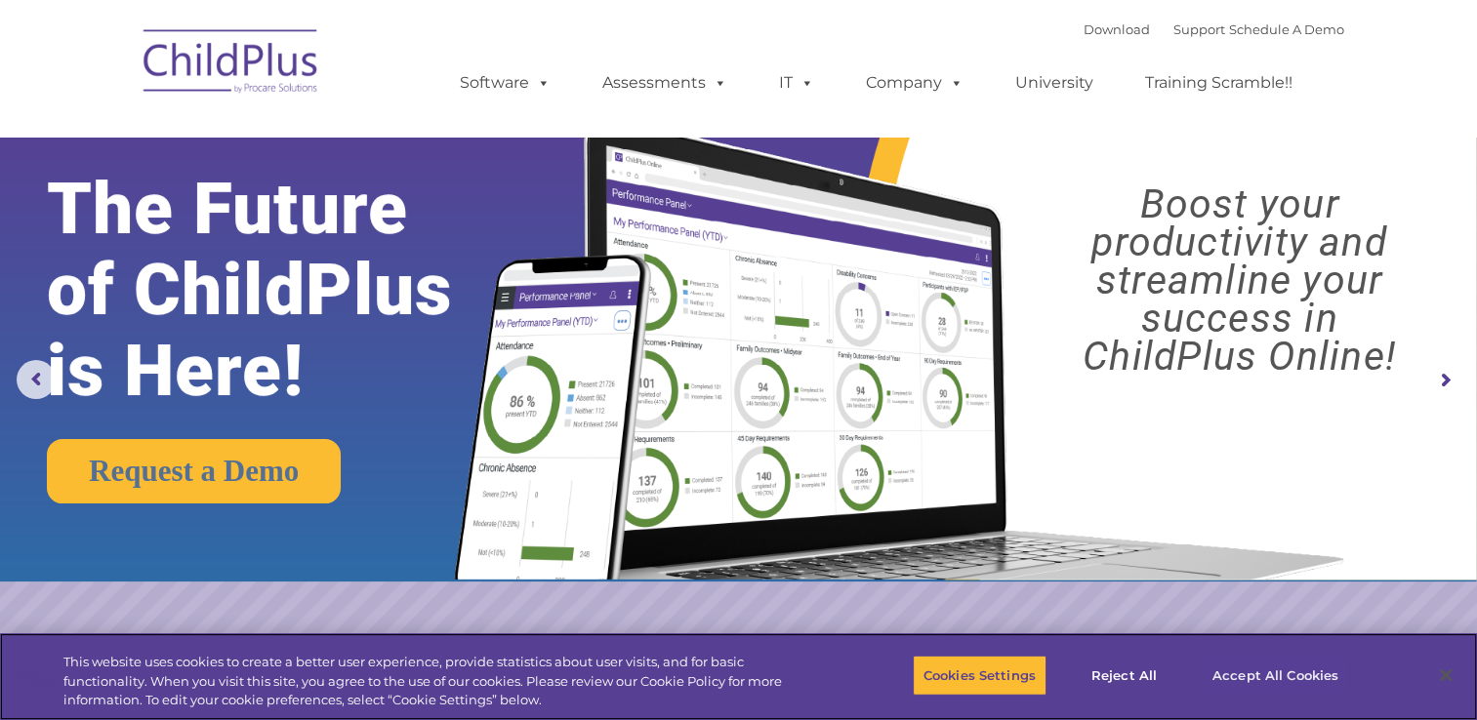 This screenshot has width=1477, height=720. What do you see at coordinates (1275, 676) in the screenshot?
I see `button: Accept All Cookies` at bounding box center [1275, 676].